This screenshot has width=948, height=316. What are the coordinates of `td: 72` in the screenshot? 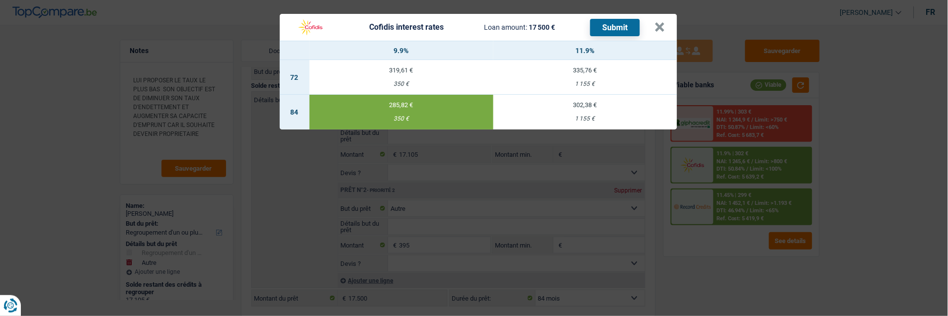 It's located at (295, 77).